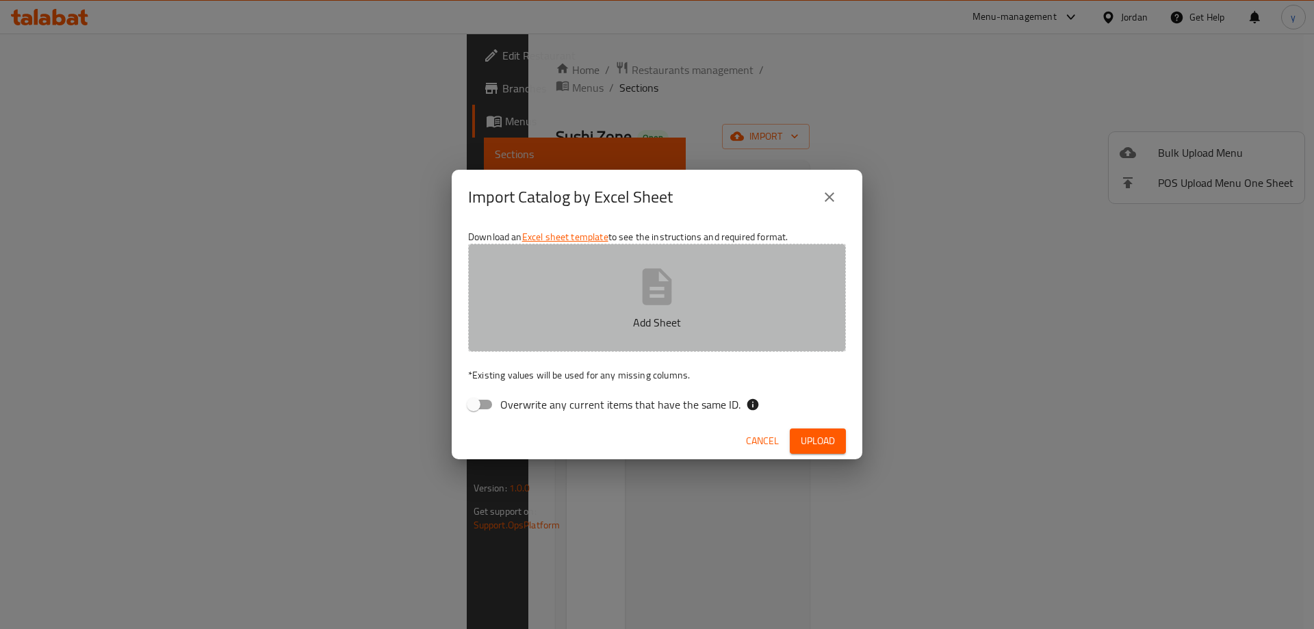  I want to click on button: close, so click(829, 197).